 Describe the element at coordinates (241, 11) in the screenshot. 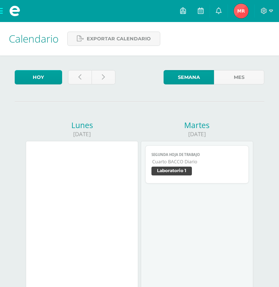

I see `img: 7dda3e9e723d6f463563ab1323816d4f.png` at that location.